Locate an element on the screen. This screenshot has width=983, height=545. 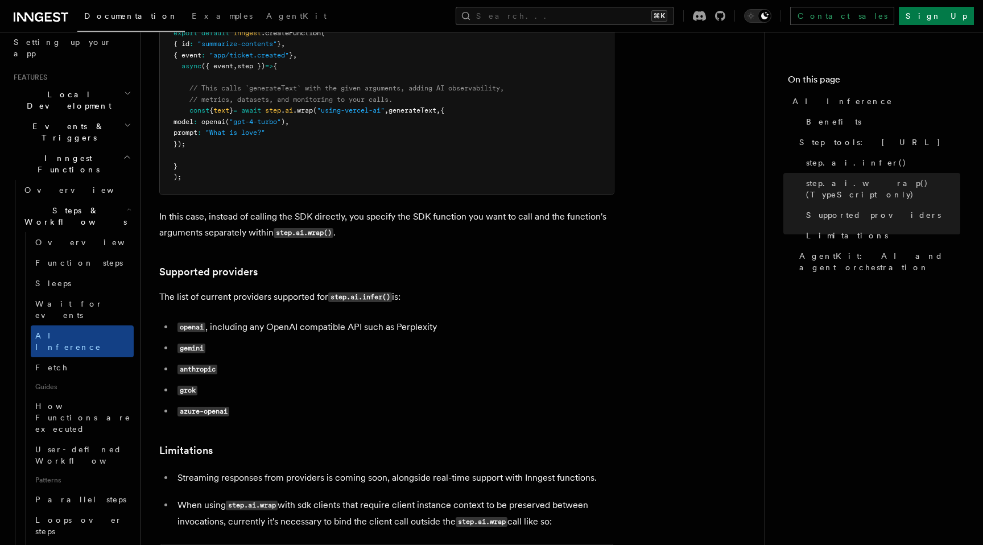
span: // metrics, datasets, and monitoring to your calls. is located at coordinates (291, 100).